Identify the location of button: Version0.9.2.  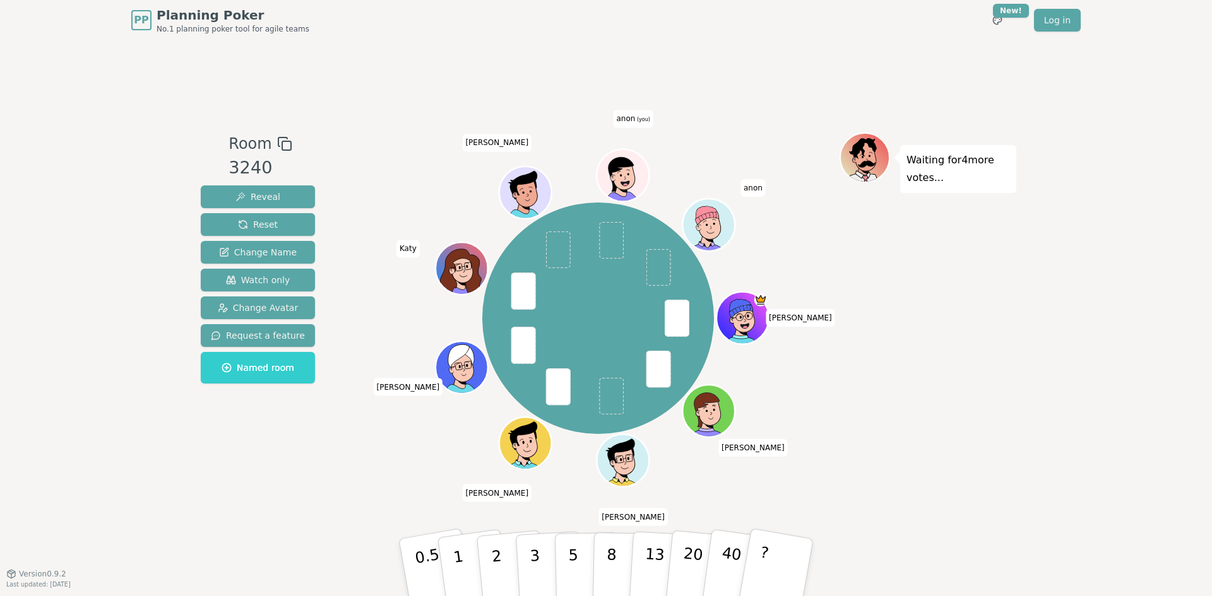
(36, 574).